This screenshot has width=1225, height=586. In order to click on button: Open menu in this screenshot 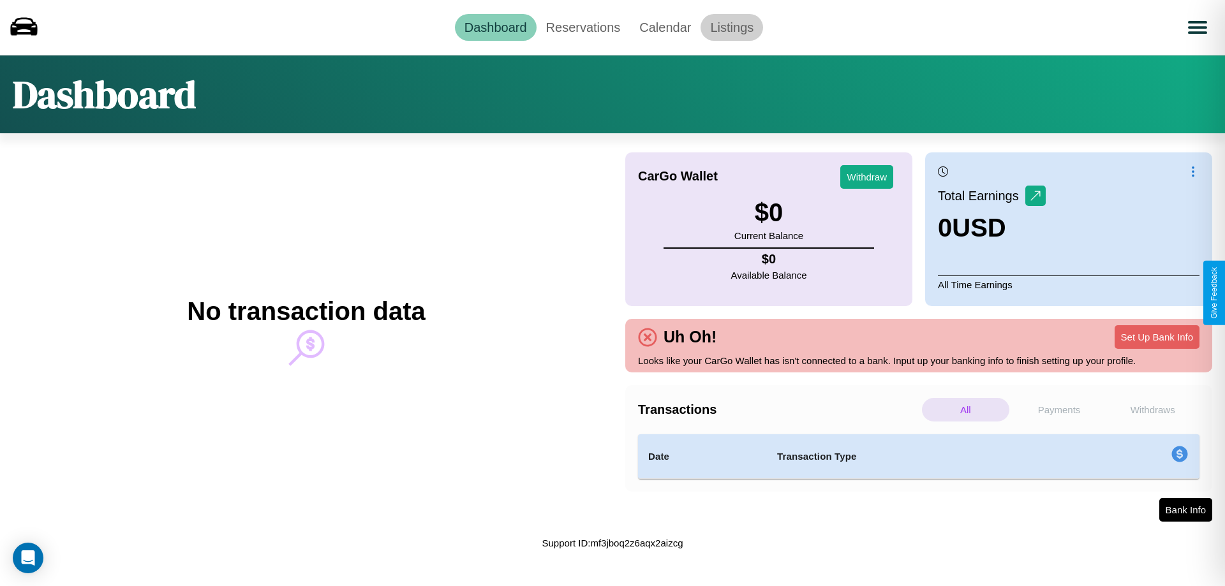, I will do `click(1197, 27)`.